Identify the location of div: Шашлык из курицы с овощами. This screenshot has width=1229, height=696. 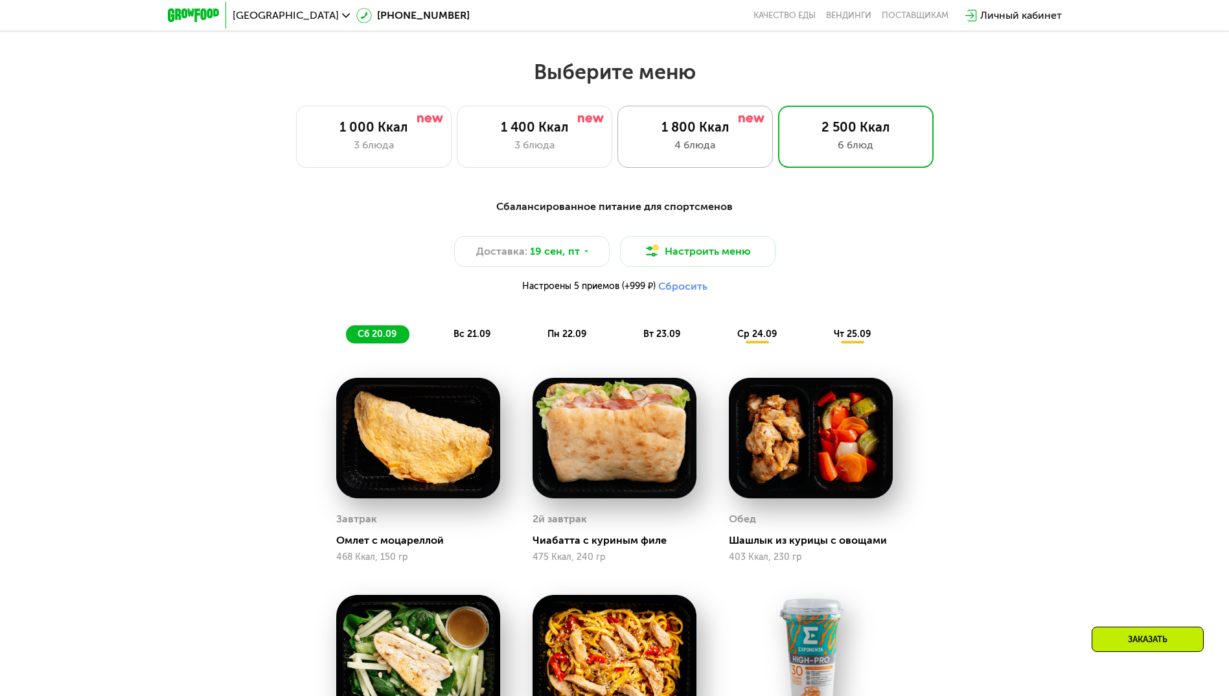
(816, 540).